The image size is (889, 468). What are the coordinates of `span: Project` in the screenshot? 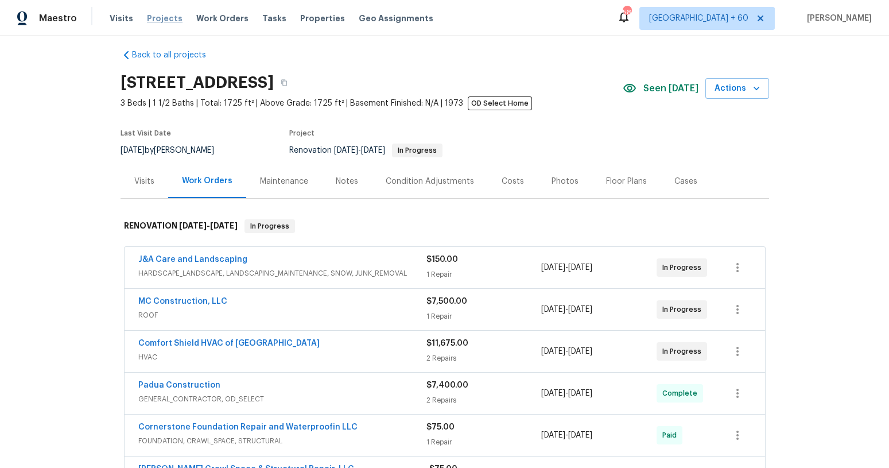 It's located at (302, 133).